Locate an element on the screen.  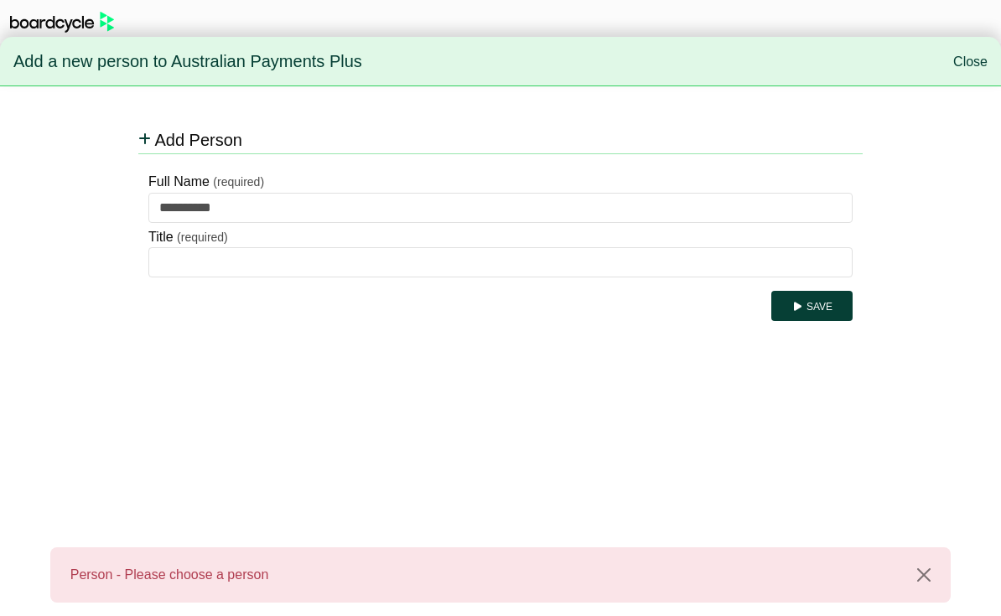
img: BoardcycleBlackGreen-aaafeed430059cb809a45853b8cf6d952af9d84e6e89e1f1685b34bfd5cb7d64.svg is located at coordinates (62, 22).